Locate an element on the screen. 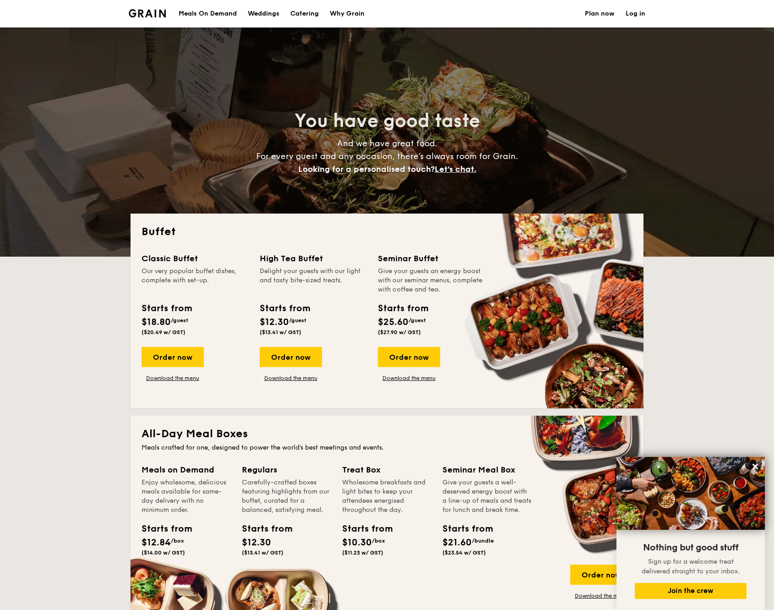 Image resolution: width=774 pixels, height=610 pixels. span: Nothing but good stuff is located at coordinates (691, 547).